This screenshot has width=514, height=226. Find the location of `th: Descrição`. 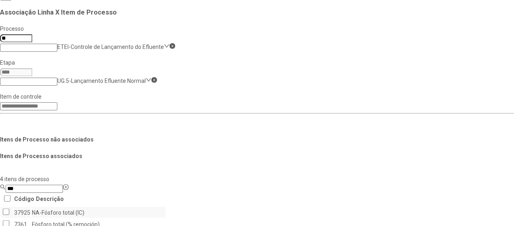

th: Descrição is located at coordinates (50, 199).